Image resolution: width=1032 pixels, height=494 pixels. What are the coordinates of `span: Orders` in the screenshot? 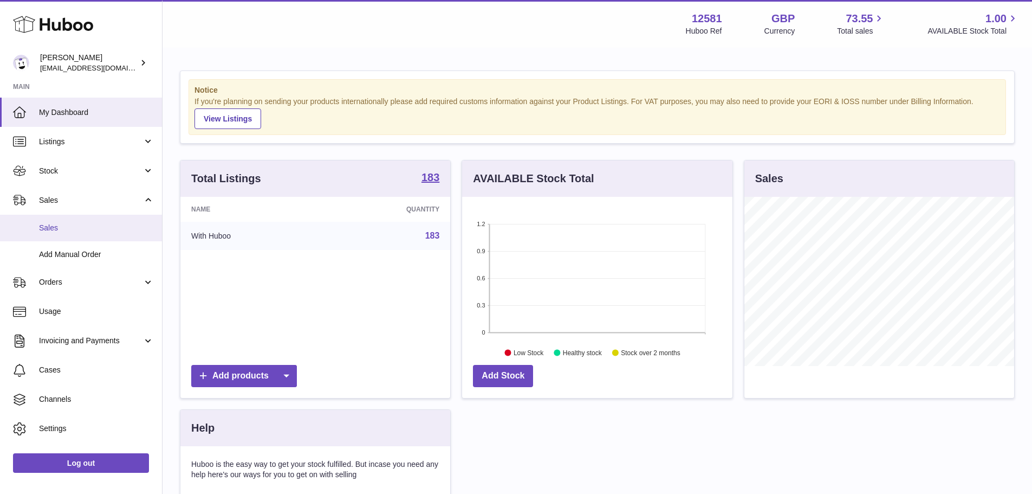 It's located at (90, 282).